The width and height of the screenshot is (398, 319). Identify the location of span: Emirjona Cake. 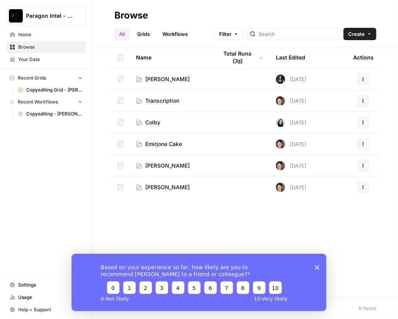
(163, 144).